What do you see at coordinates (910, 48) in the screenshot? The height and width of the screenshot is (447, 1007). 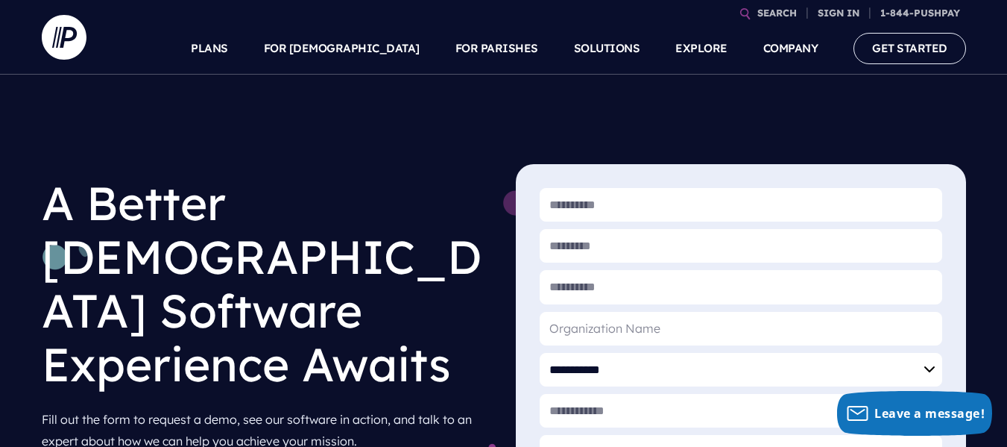 I see `a: GET STARTED` at bounding box center [910, 48].